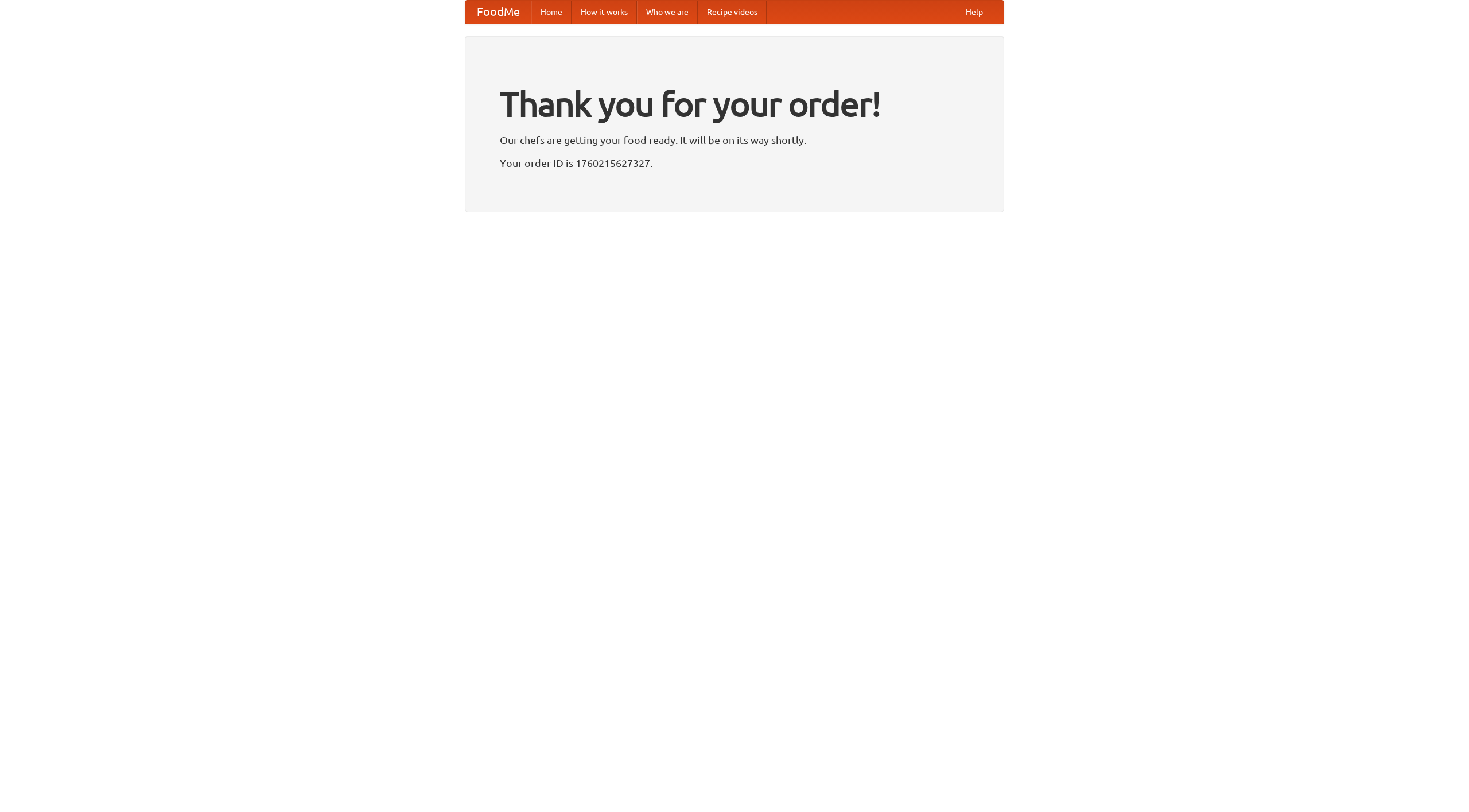 Image resolution: width=1469 pixels, height=812 pixels. I want to click on a: Recipe videos, so click(732, 12).